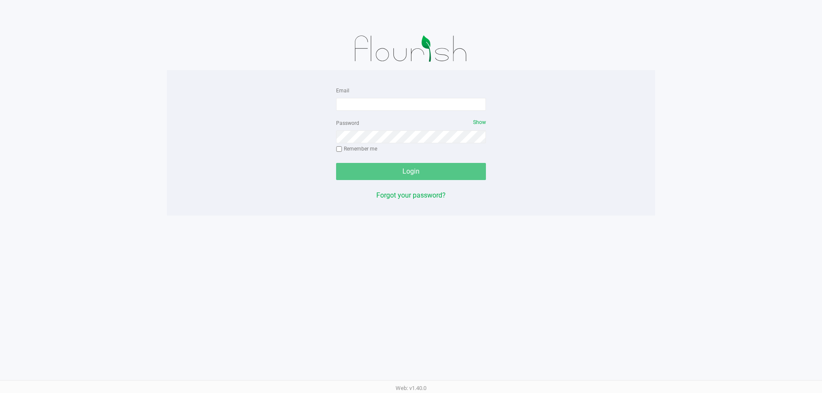  Describe the element at coordinates (348, 123) in the screenshot. I see `label: Password` at that location.